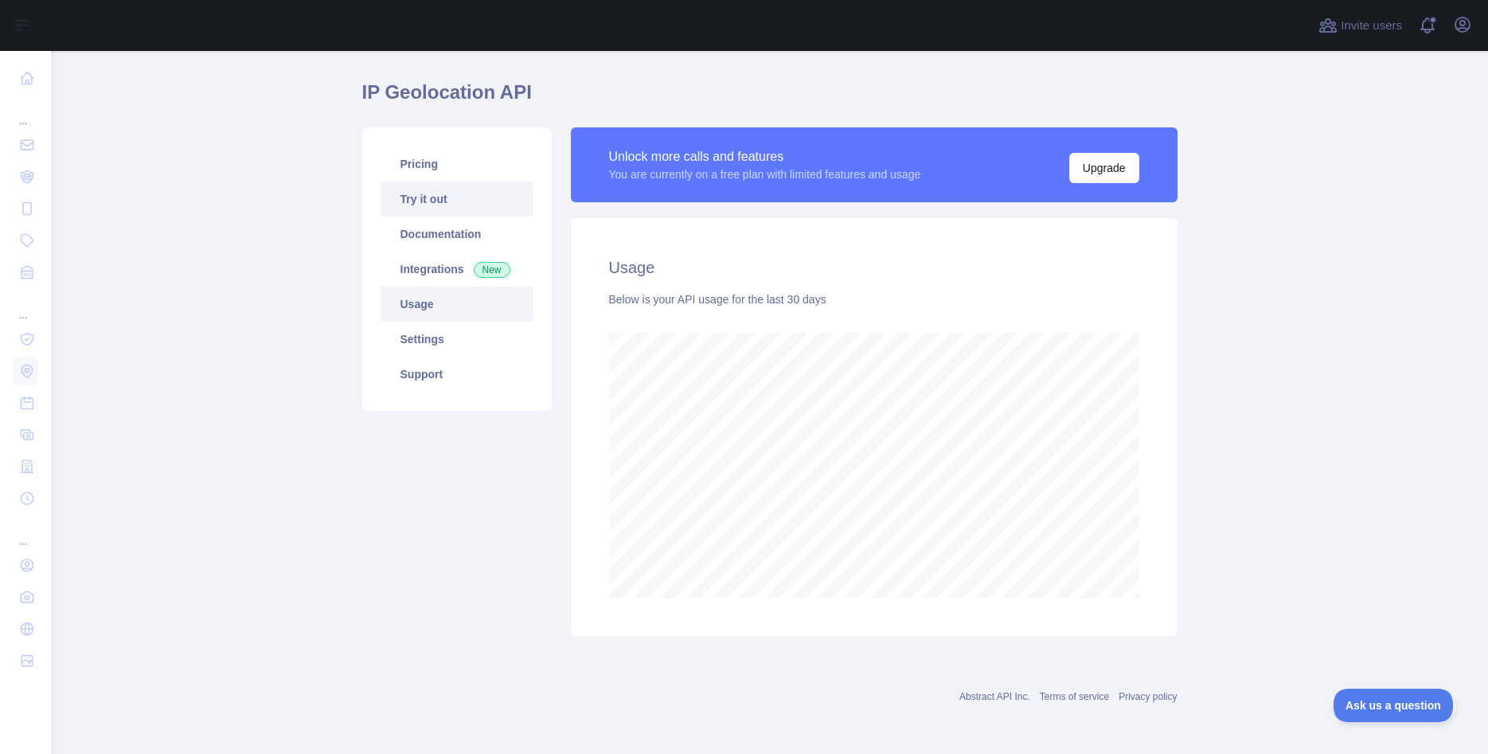 The width and height of the screenshot is (1488, 754). I want to click on div: Below is your API usage for the last 30 days, so click(874, 299).